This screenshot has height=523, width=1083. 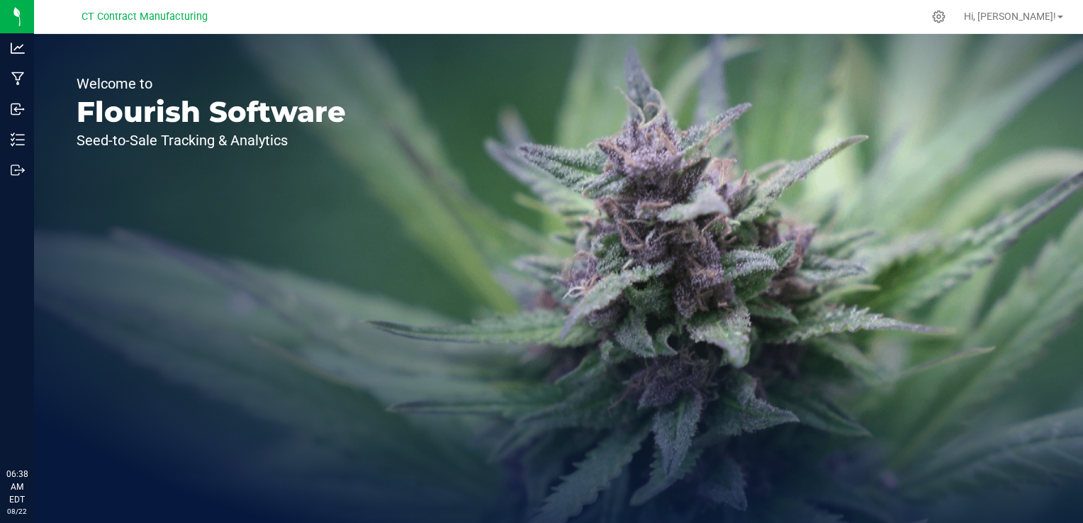 I want to click on inline-svg: Inventory, so click(x=18, y=140).